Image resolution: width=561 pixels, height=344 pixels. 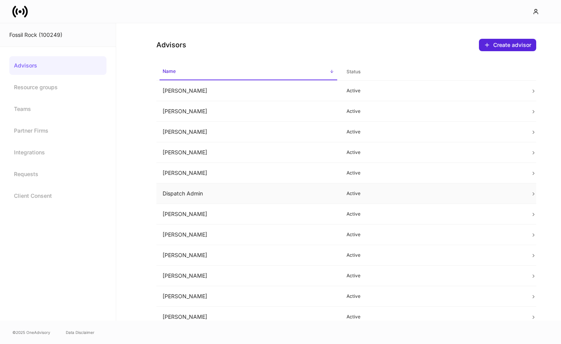 What do you see at coordinates (248, 72) in the screenshot?
I see `span: Name` at bounding box center [248, 72].